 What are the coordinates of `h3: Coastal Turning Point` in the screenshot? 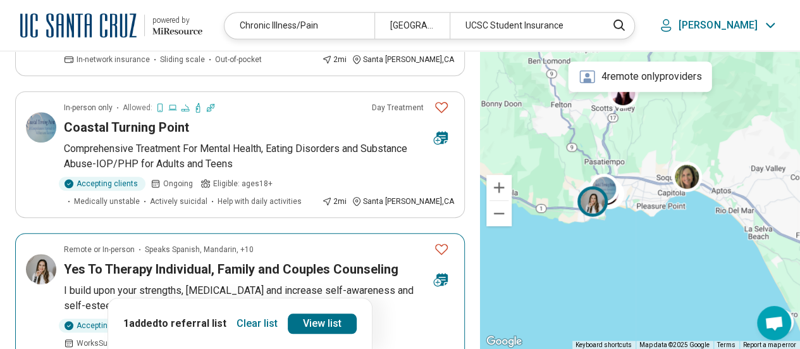 It's located at (127, 127).